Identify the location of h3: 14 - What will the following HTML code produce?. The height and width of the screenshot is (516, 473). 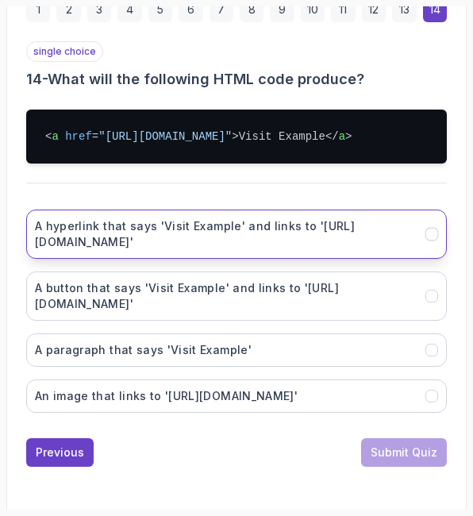
(237, 79).